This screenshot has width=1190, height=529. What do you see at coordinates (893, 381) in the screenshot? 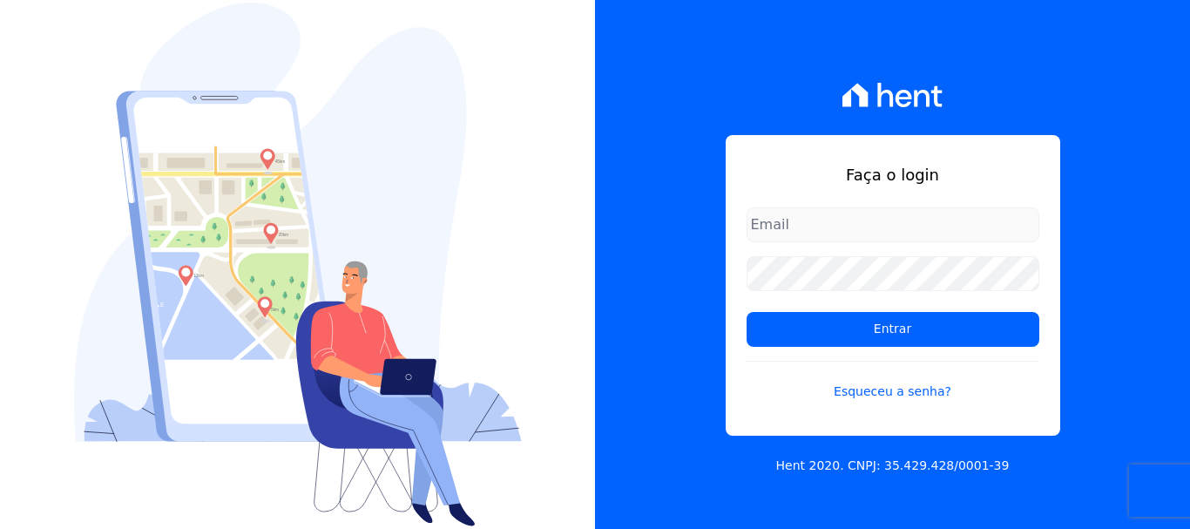
I see `a: Esqueceu a senha?` at bounding box center [893, 381].